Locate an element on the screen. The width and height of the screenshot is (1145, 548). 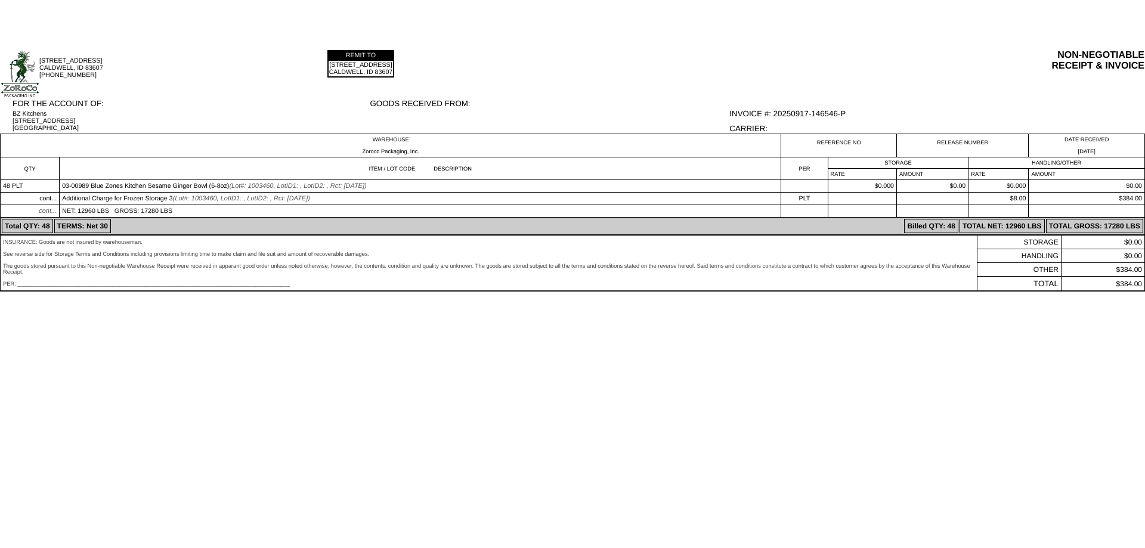
td: $8.00 is located at coordinates (998, 199).